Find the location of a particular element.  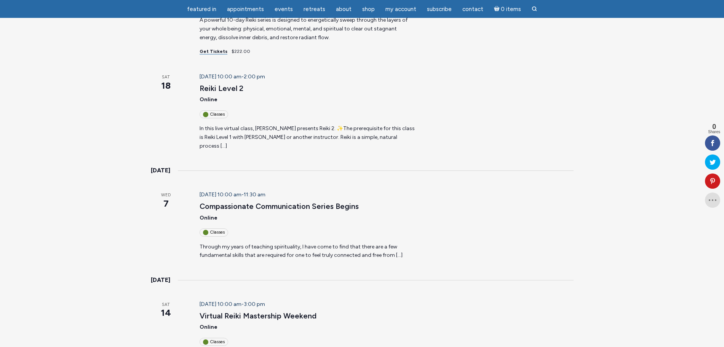

span: 2:00 pm is located at coordinates (254, 77).